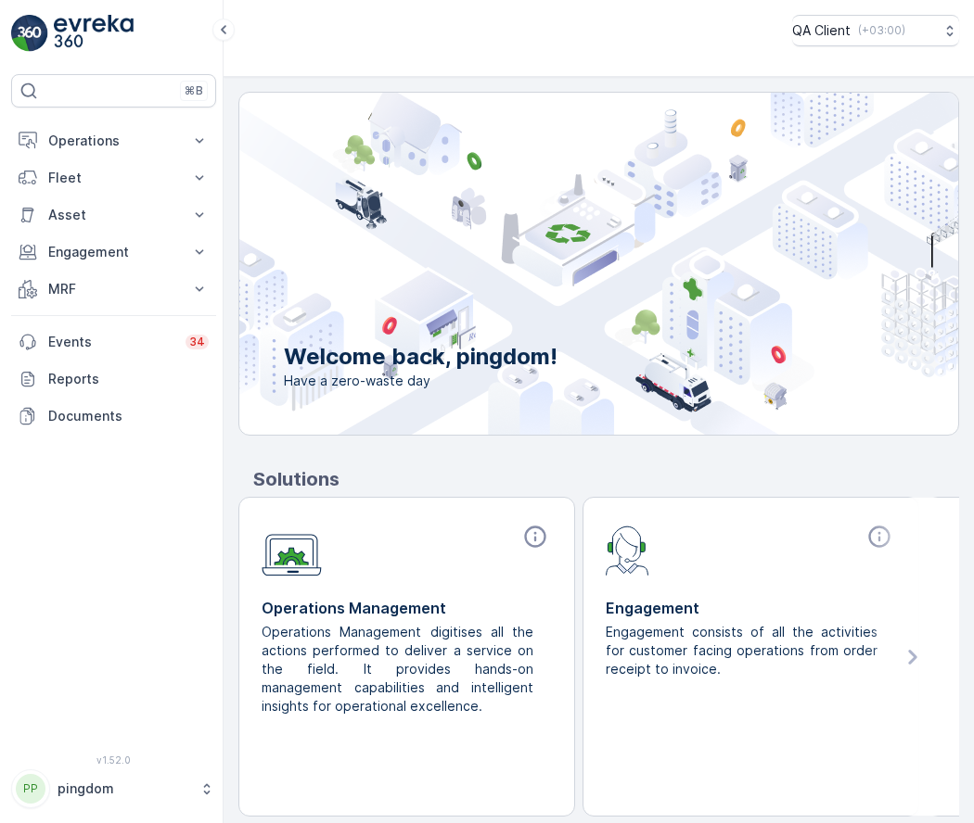 This screenshot has width=974, height=823. I want to click on p: QA Client, so click(821, 31).